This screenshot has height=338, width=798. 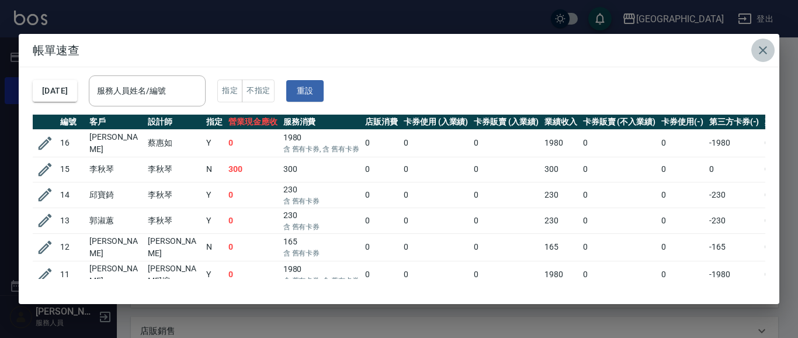 I want to click on td: 郭淑蕙, so click(x=116, y=220).